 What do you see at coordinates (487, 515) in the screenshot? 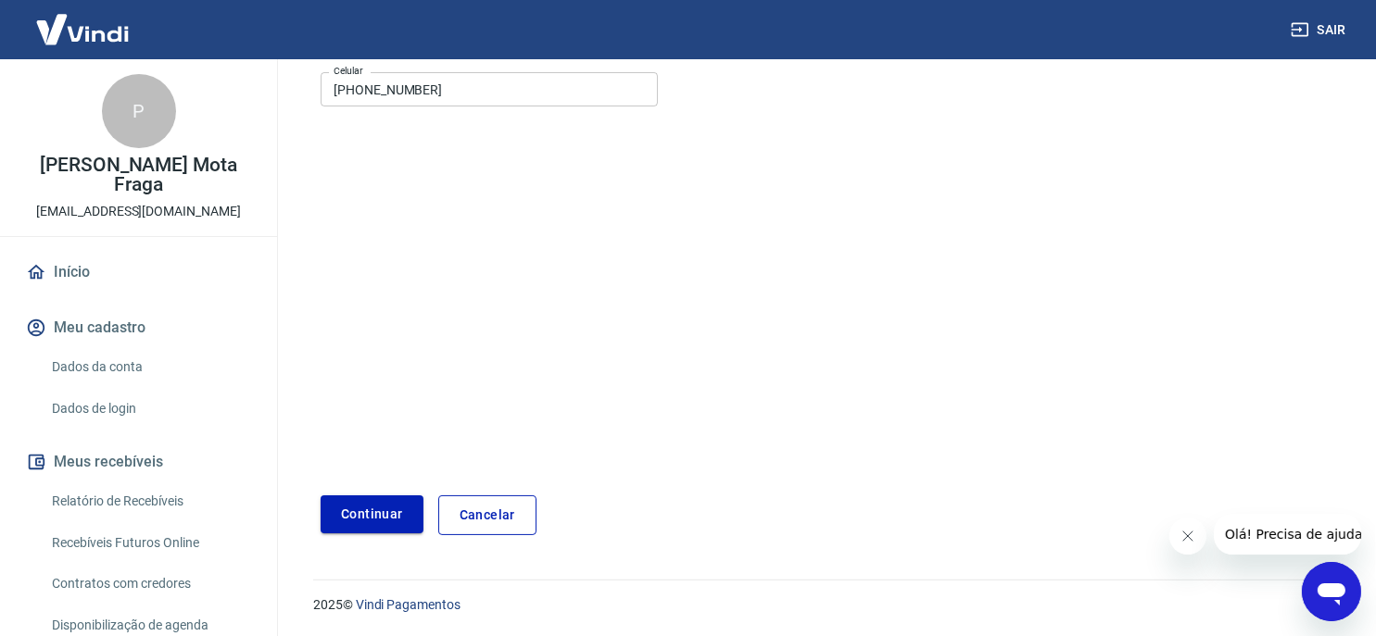
I see `a: Cancelar` at bounding box center [487, 515].